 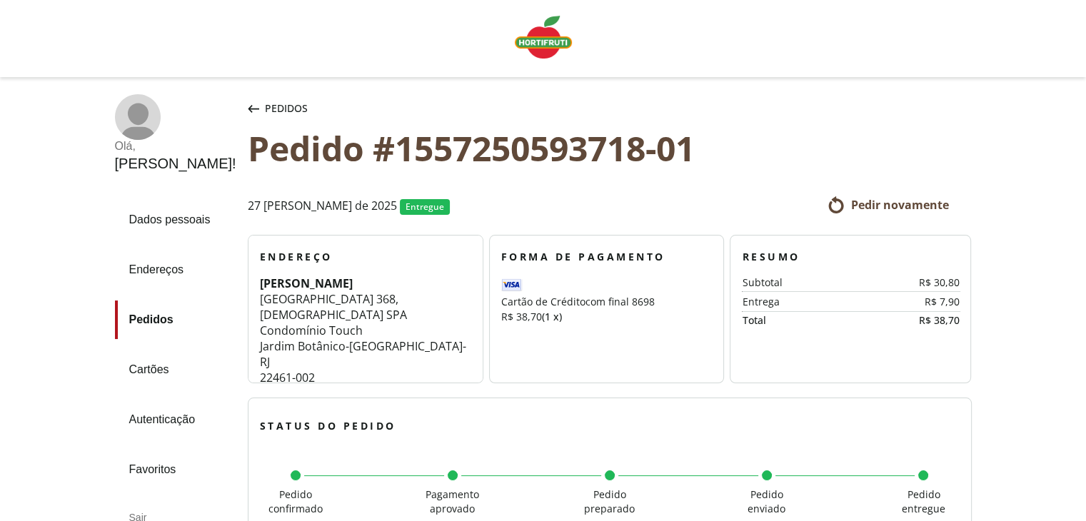 What do you see at coordinates (850, 257) in the screenshot?
I see `h3: Resumo` at bounding box center [850, 257].